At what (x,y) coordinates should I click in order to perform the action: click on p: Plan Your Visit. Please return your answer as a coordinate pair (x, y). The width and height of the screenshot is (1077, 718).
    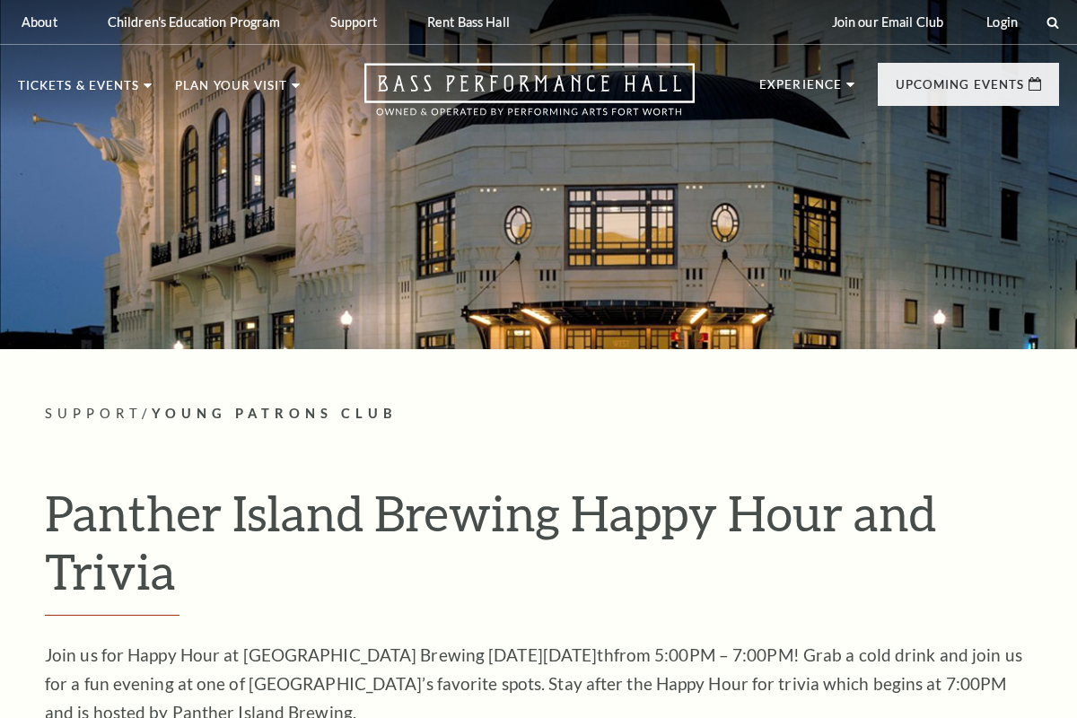
    Looking at the image, I should click on (231, 91).